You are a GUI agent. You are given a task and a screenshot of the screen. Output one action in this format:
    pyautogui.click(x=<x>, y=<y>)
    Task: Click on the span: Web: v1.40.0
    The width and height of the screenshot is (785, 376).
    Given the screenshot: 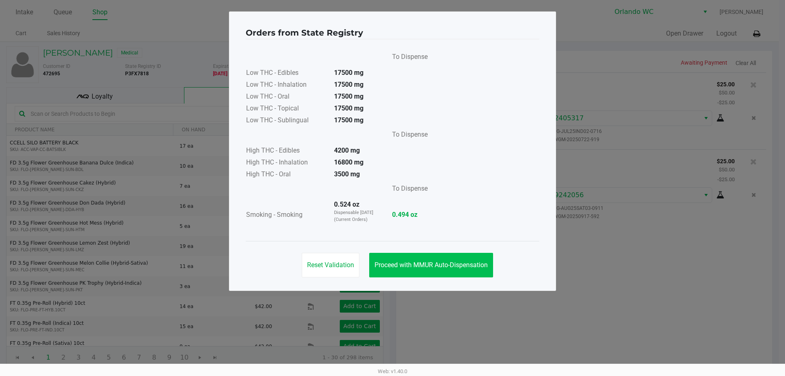 What is the action you would take?
    pyautogui.click(x=393, y=371)
    